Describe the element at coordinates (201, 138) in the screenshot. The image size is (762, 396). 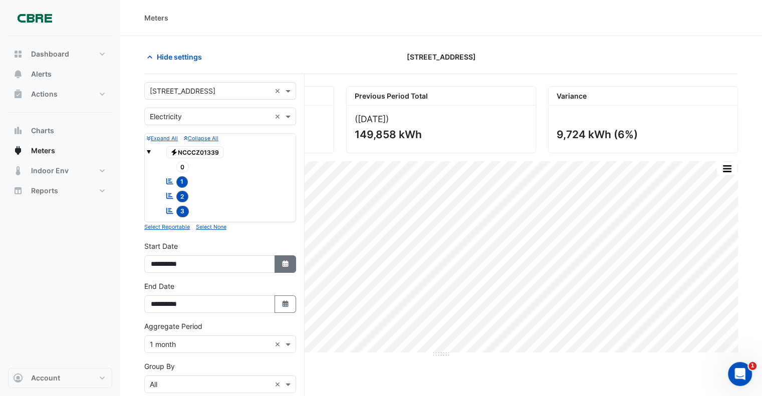
I see `button: Collapse All` at that location.